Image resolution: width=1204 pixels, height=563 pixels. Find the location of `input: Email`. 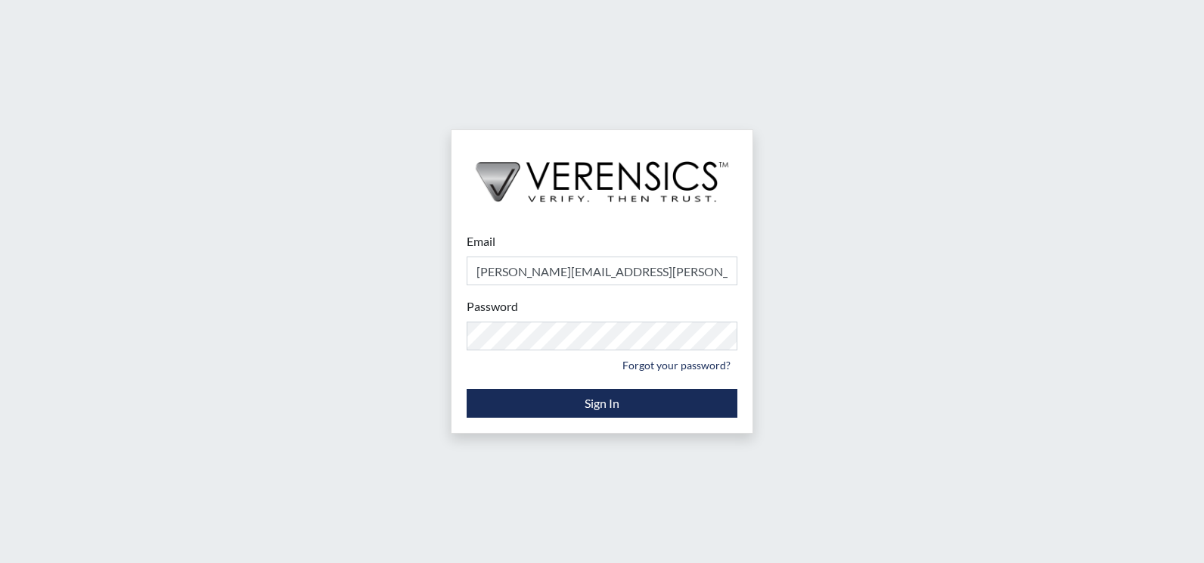

input: Email is located at coordinates (602, 271).